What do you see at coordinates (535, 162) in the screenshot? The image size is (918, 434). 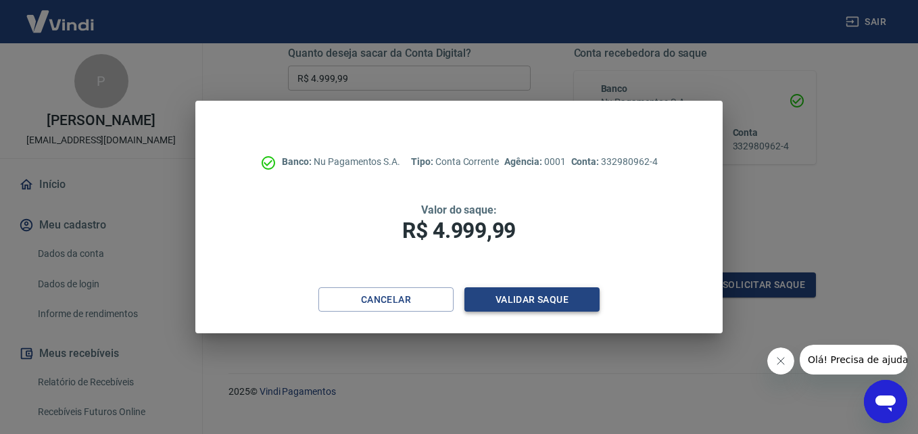 I see `p: 0001` at bounding box center [535, 162].